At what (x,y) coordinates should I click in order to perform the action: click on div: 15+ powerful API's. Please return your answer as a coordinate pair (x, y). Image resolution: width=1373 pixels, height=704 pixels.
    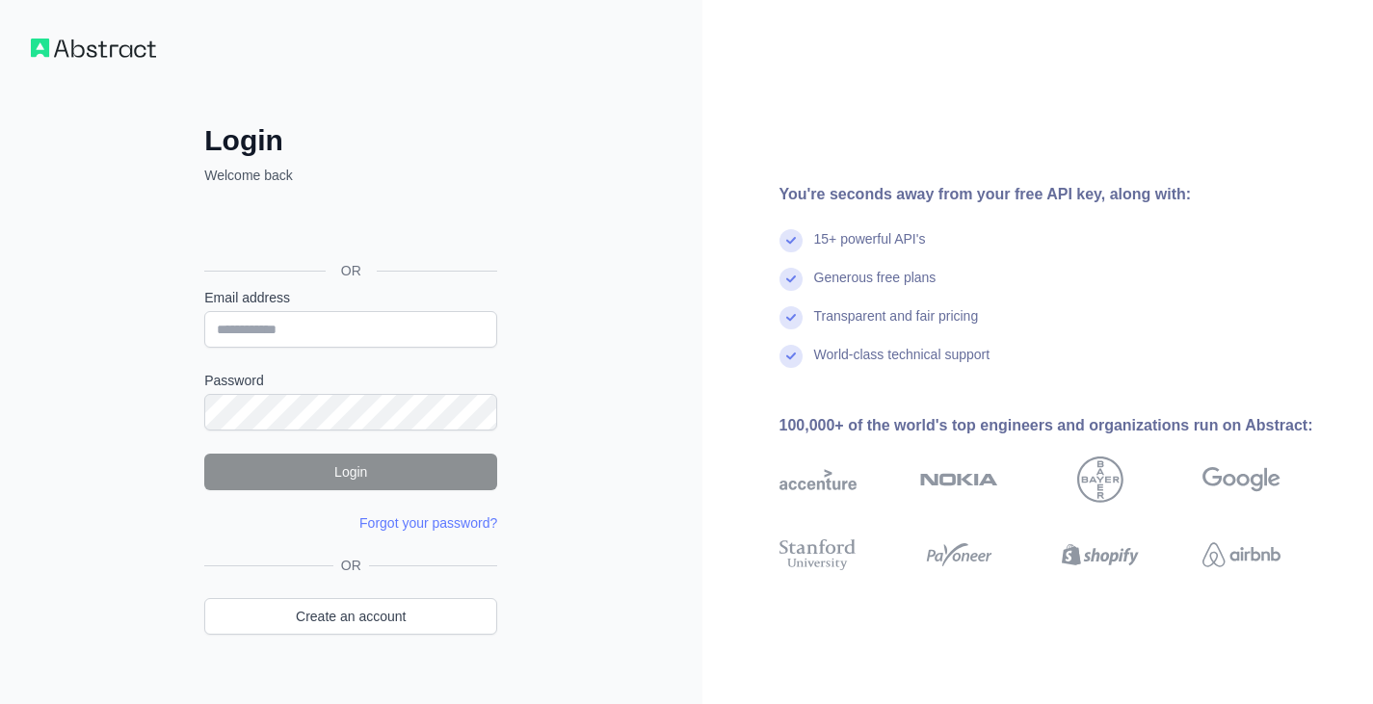
    Looking at the image, I should click on (870, 249).